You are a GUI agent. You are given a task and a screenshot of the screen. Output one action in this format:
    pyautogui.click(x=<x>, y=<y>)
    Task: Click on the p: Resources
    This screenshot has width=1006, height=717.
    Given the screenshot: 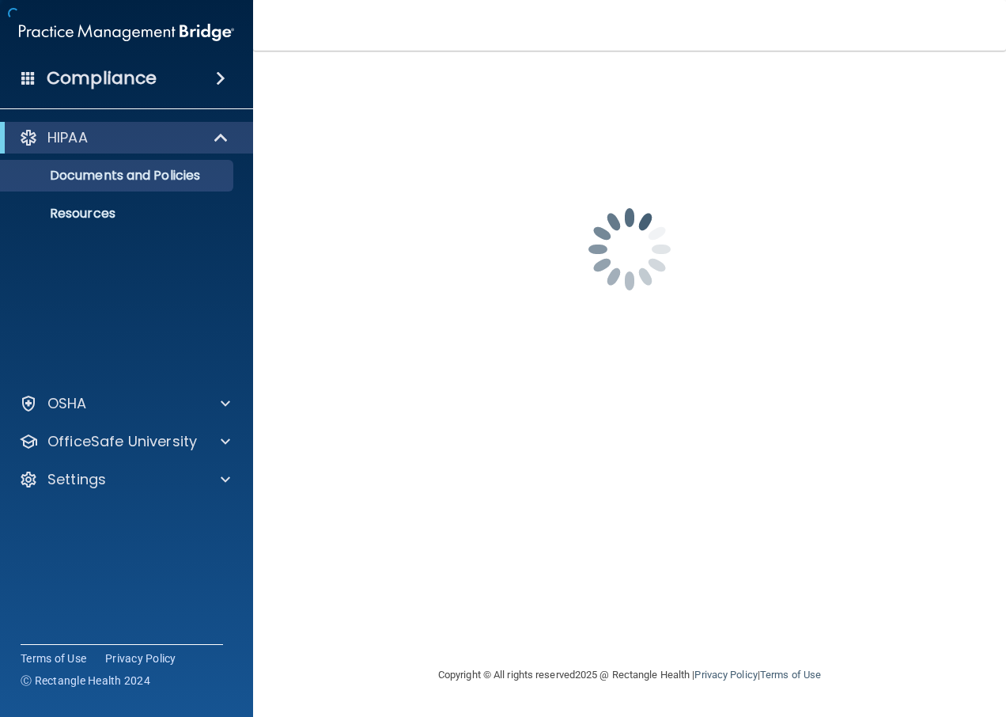 What is the action you would take?
    pyautogui.click(x=118, y=214)
    